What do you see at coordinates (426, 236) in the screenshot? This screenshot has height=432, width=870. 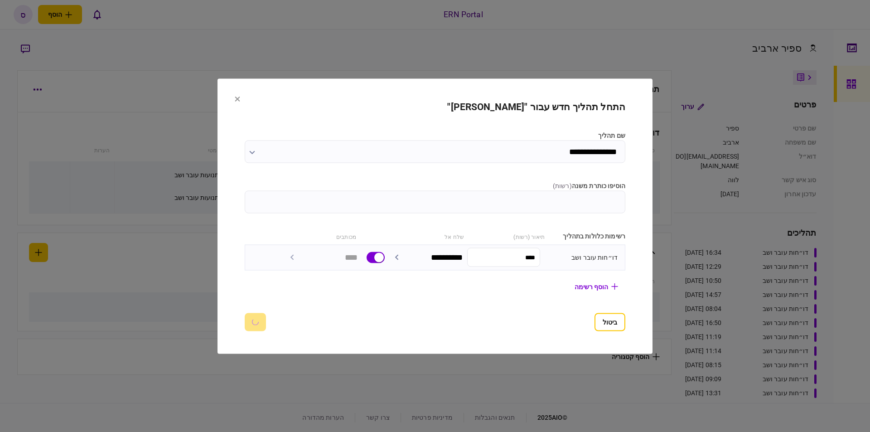 I see `div: שלח אל` at bounding box center [426, 236].